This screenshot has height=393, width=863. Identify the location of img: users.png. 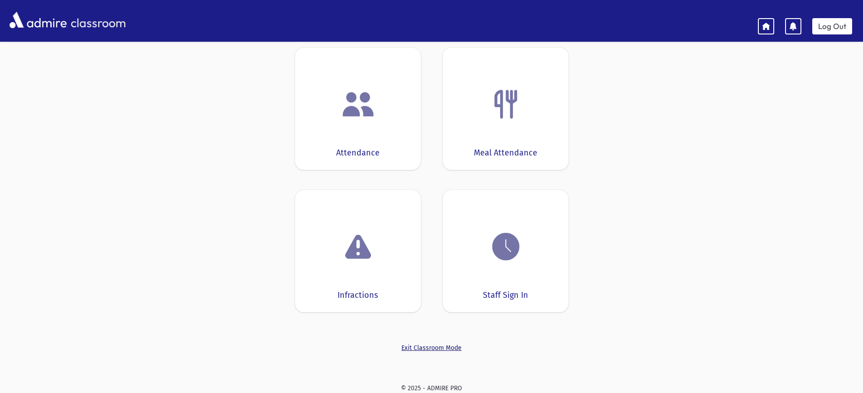
(358, 104).